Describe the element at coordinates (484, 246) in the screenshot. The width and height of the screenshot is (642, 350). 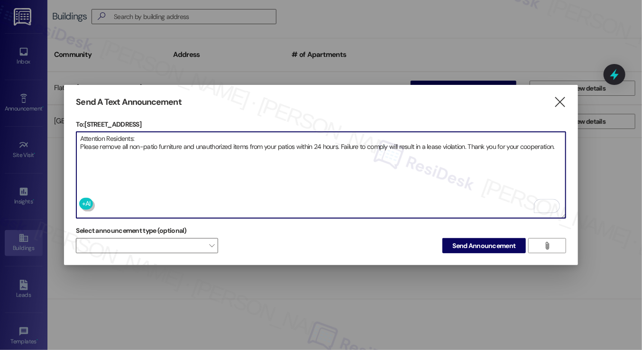
I see `button: Send Announcement` at that location.